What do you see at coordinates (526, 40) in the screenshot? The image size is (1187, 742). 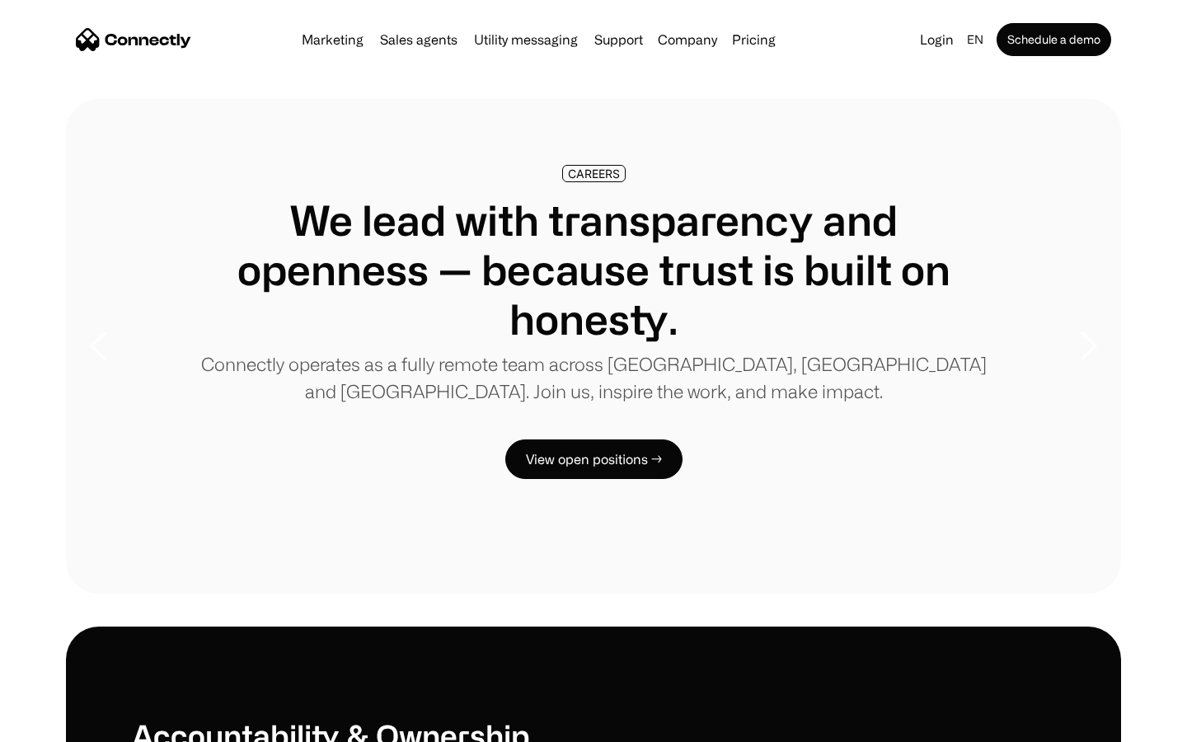 I see `a: Utility messaging` at bounding box center [526, 40].